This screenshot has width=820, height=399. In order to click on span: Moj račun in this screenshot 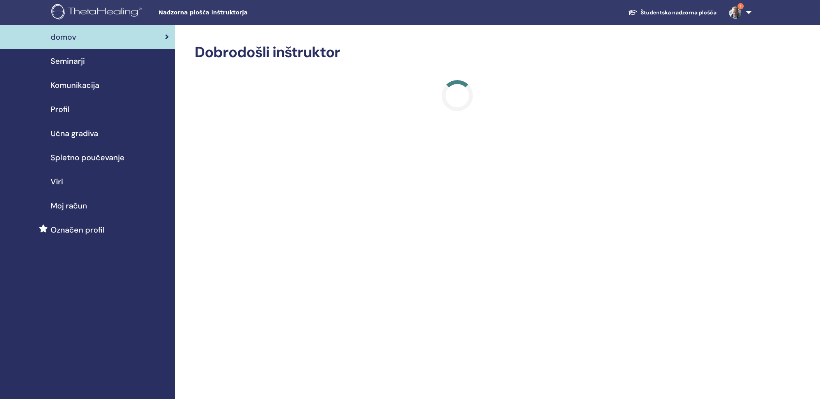, I will do `click(69, 206)`.